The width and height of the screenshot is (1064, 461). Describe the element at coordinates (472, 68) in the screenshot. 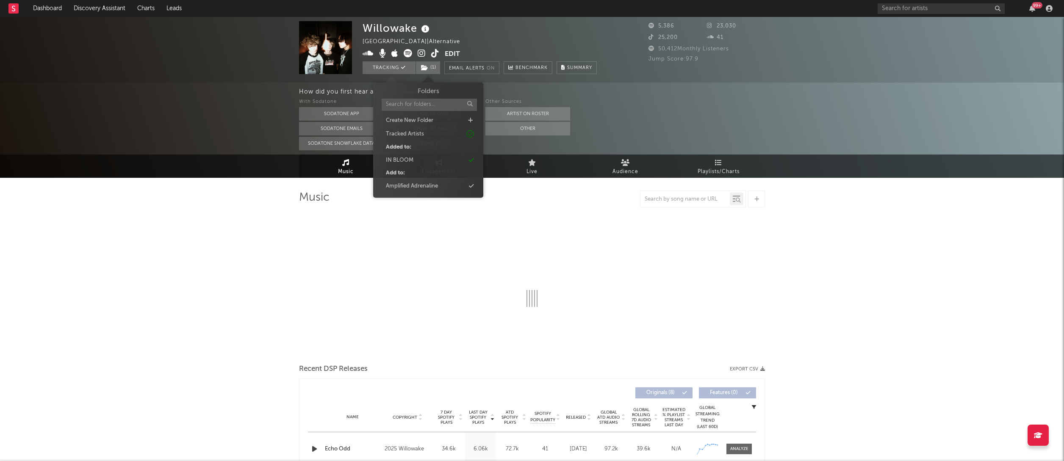

I see `button: Email AlertsOn` at that location.